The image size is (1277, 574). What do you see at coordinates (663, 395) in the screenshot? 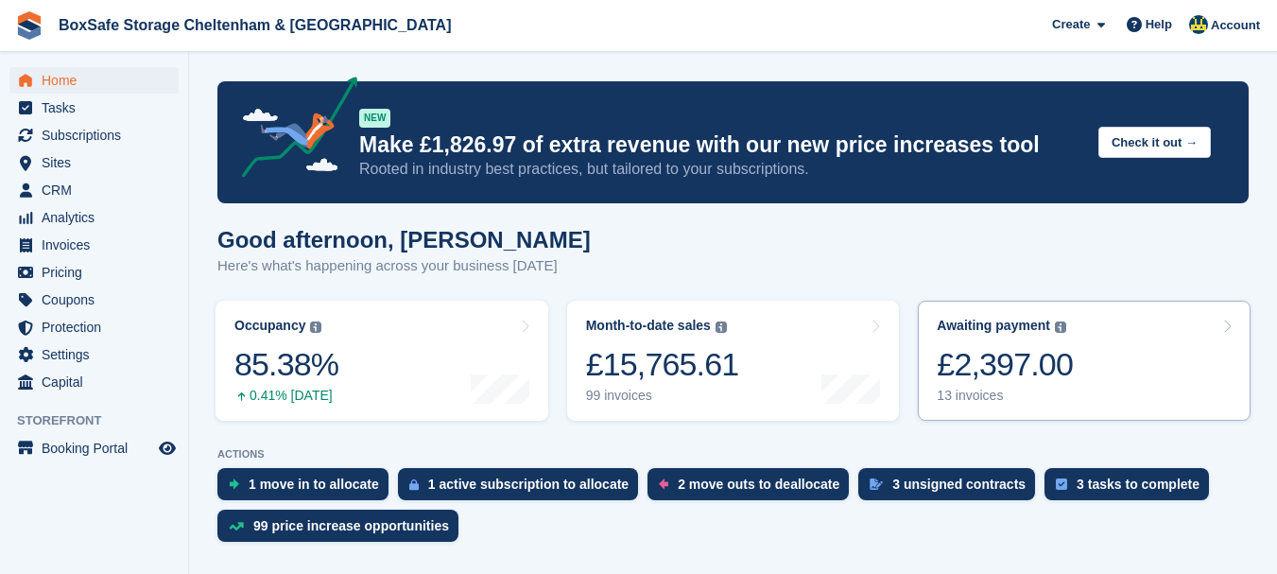
I see `div: 99 invoices` at bounding box center [663, 395].